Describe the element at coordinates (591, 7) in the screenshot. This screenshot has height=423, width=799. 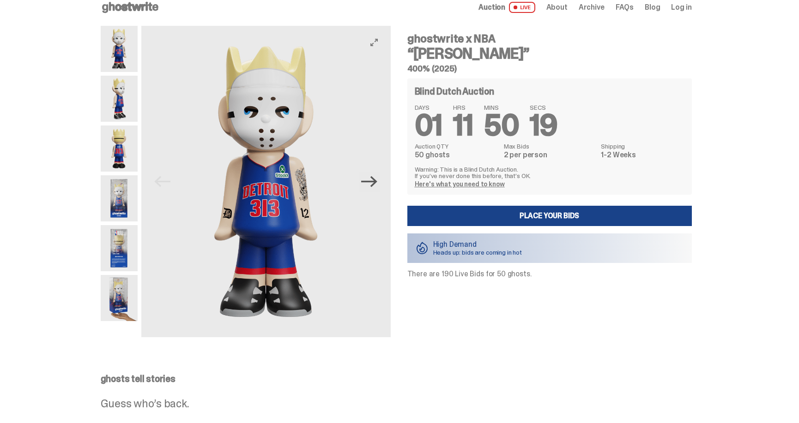
I see `span: Archive` at that location.